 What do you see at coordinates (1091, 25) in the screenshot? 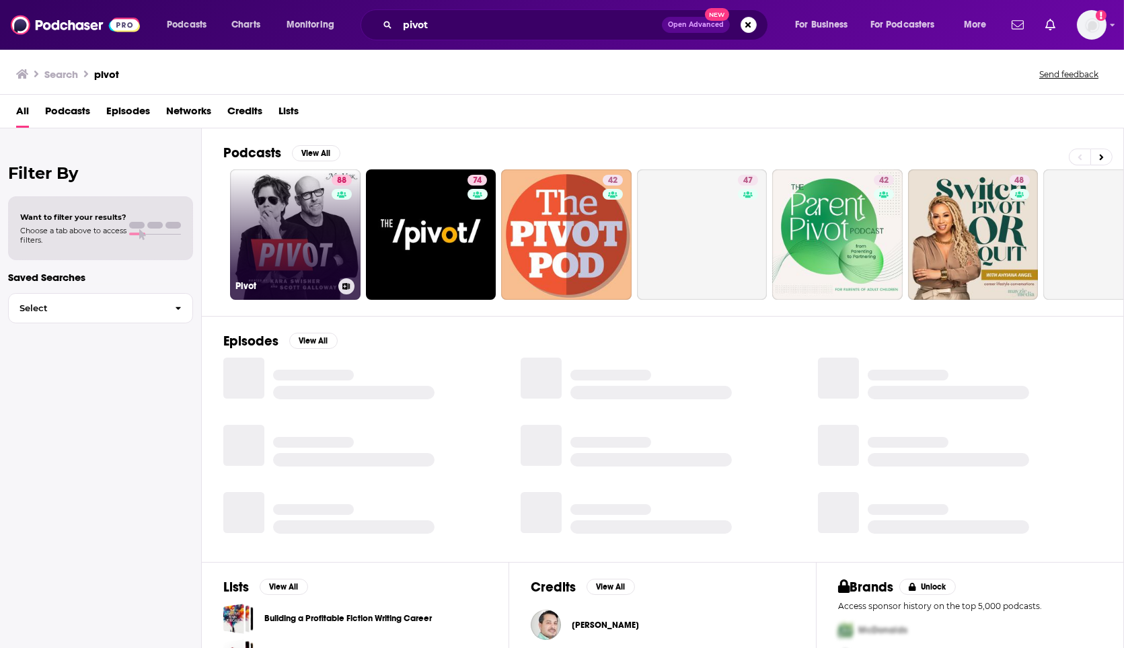
I see `button: Show profile menu` at bounding box center [1091, 25].